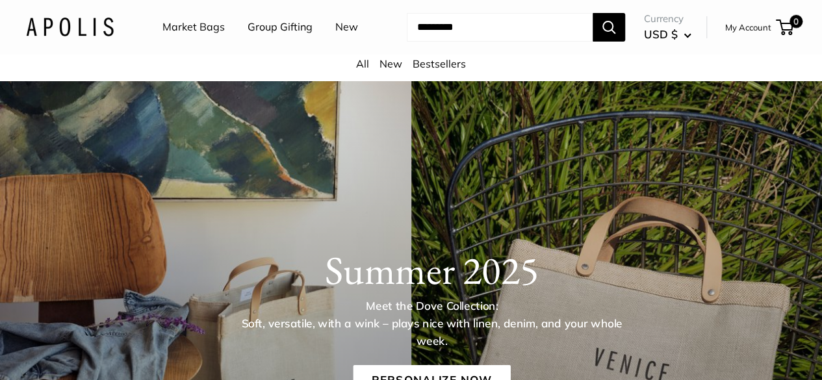 The image size is (822, 380). I want to click on button: Search, so click(609, 27).